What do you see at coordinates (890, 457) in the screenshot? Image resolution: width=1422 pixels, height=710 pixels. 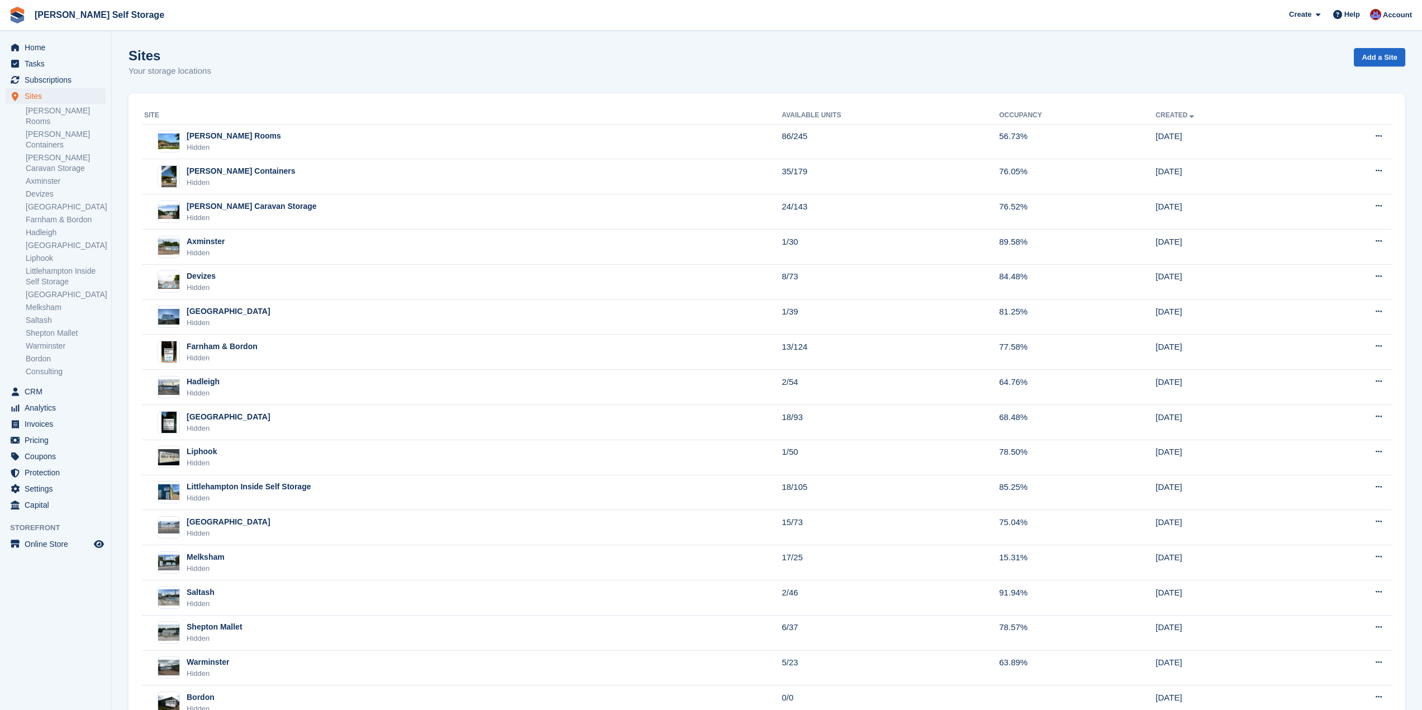 I see `td: 1/50` at bounding box center [890, 457].